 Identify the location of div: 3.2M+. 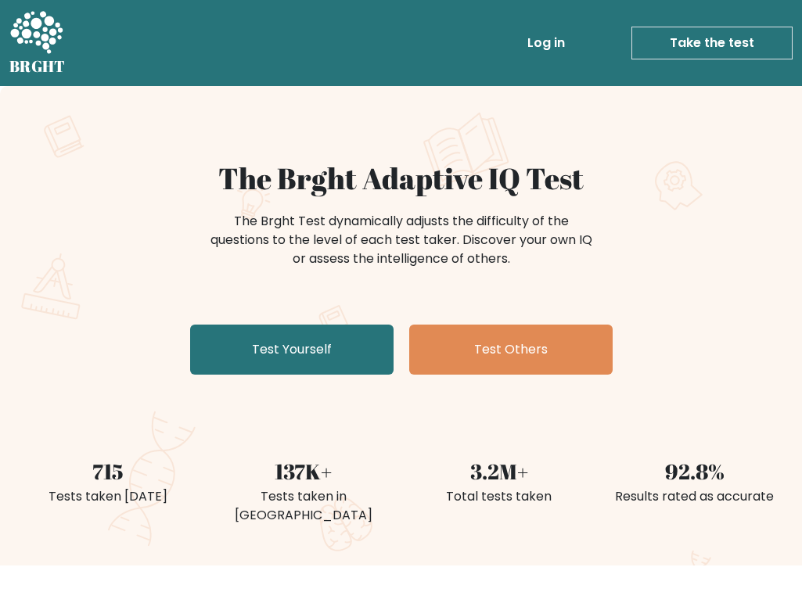
(499, 472).